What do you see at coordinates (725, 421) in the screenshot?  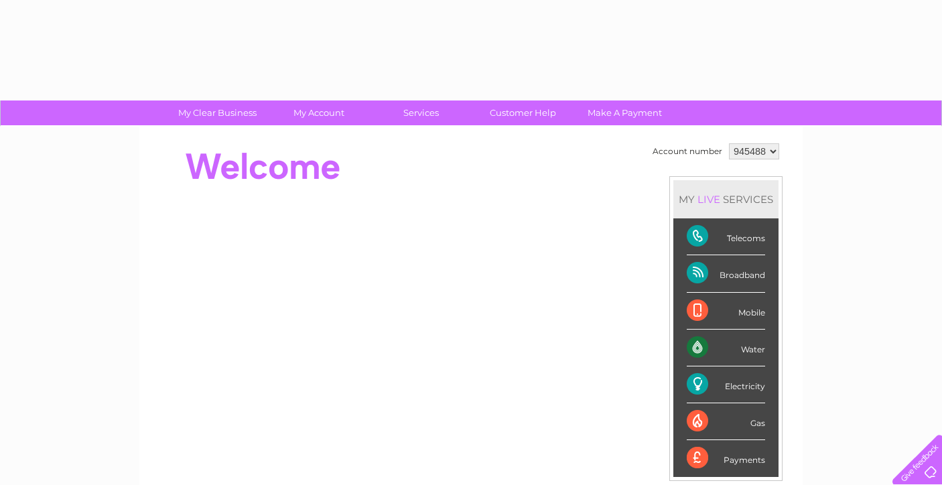 I see `div: Gas` at bounding box center [725, 421].